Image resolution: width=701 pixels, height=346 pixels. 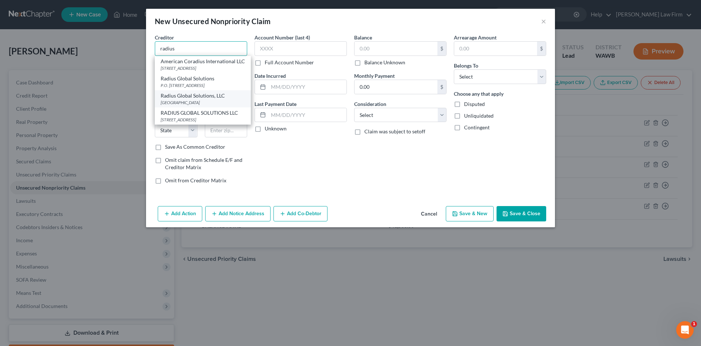 What do you see at coordinates (521, 213) in the screenshot?
I see `button: Save & Close` at bounding box center [521, 213].